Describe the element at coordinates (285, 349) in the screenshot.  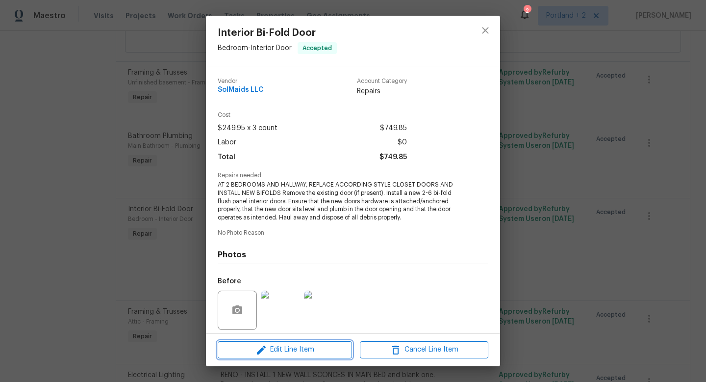
I see `button: Edit Line Item` at that location.